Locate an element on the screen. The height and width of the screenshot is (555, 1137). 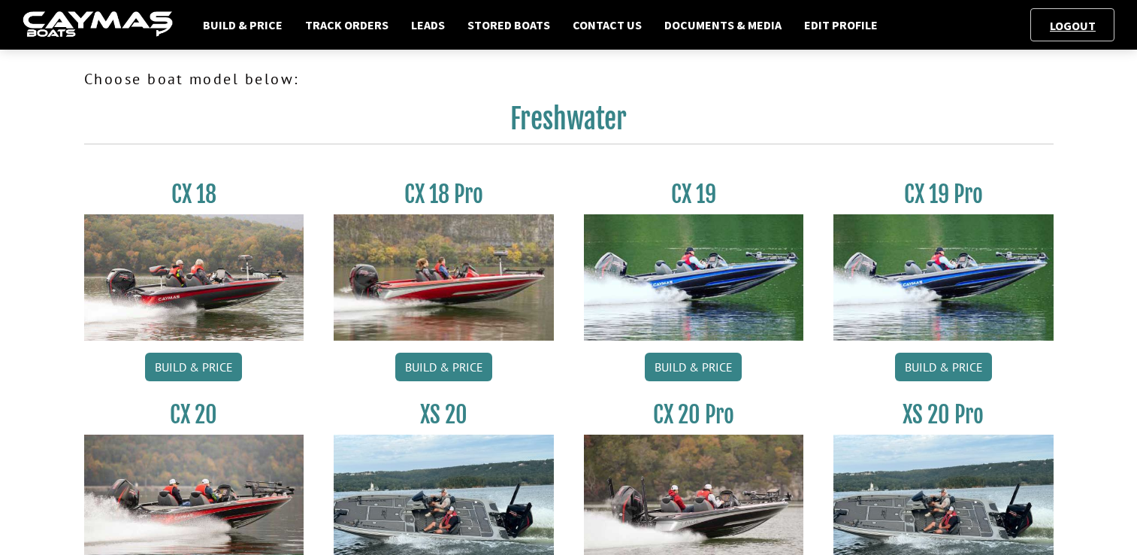
h3: CX 18 is located at coordinates (194, 194).